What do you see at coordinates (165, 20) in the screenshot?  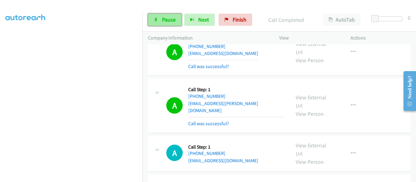 I see `a: Pause` at bounding box center [165, 20].